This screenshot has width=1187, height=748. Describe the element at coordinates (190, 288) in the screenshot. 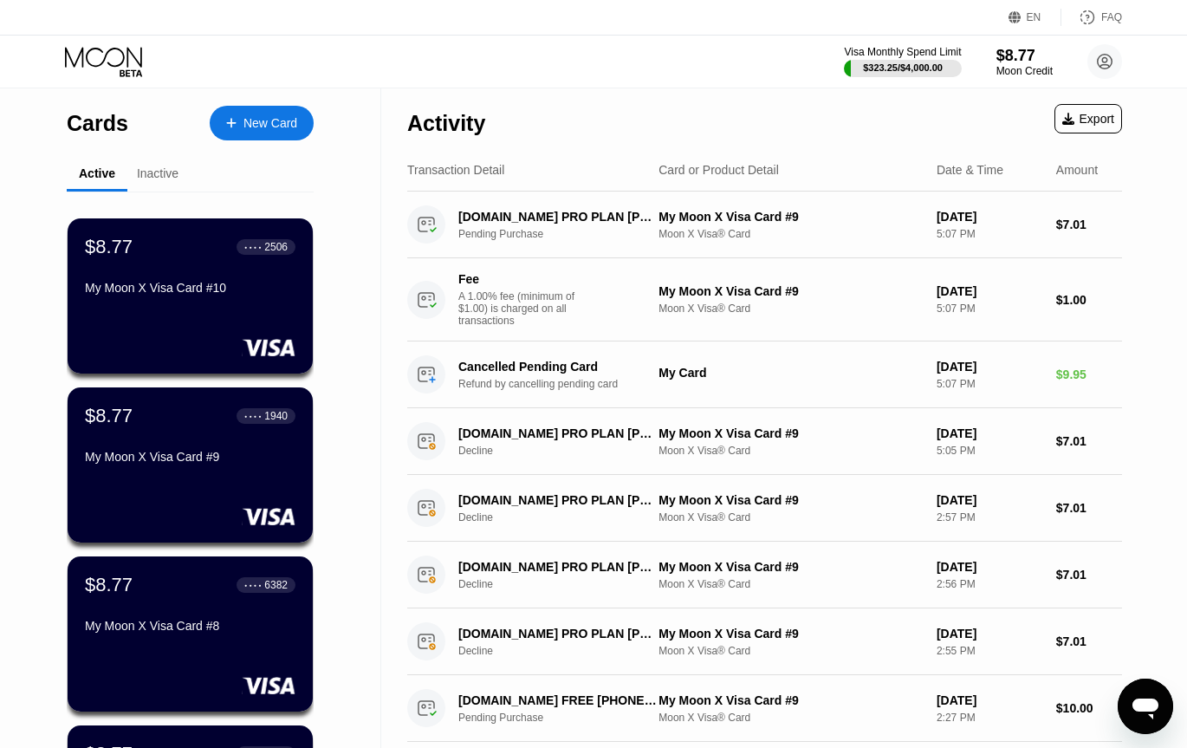

I see `div: My Moon X Visa Card #10` at that location.